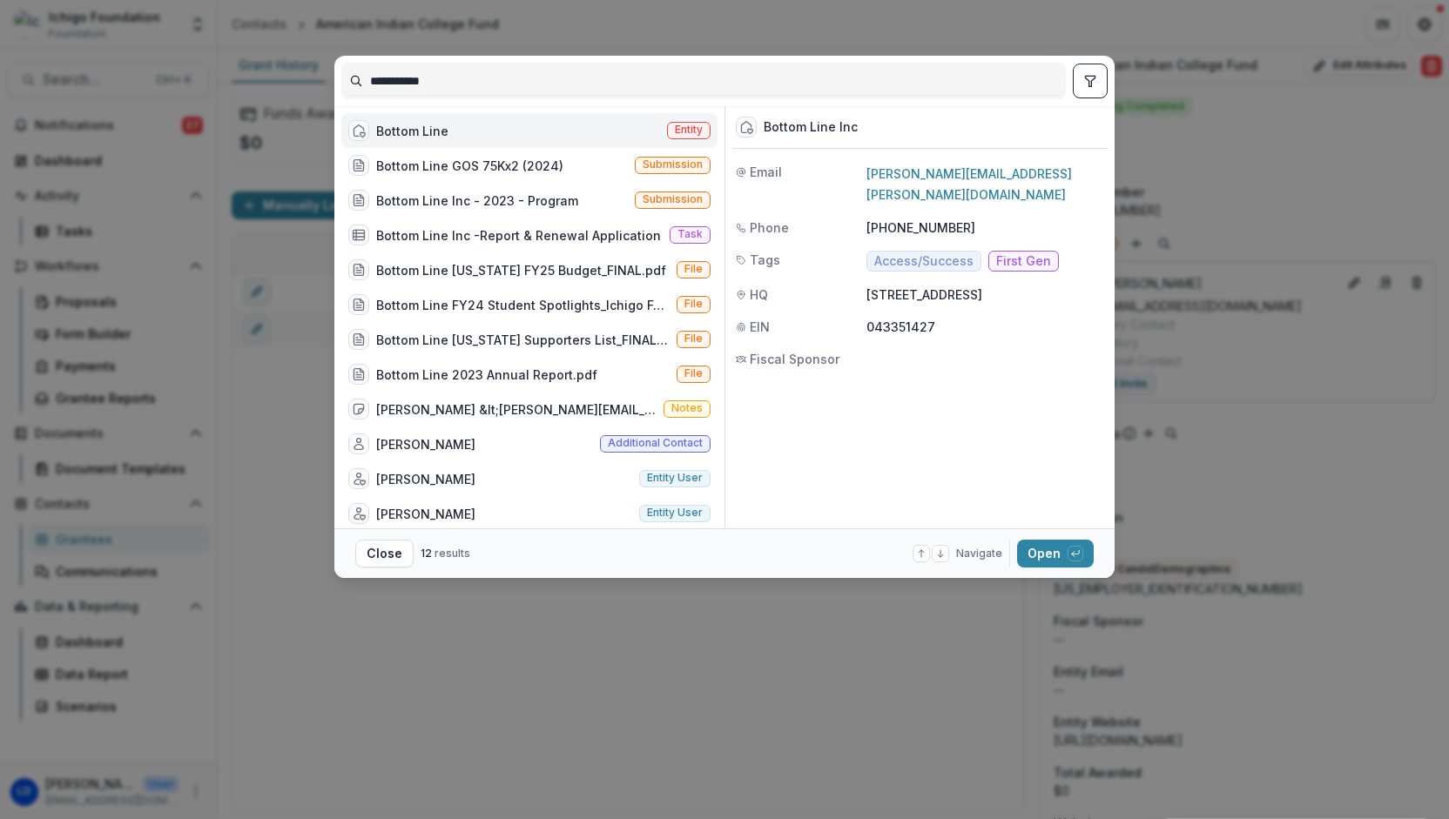 Image resolution: width=1449 pixels, height=819 pixels. Describe the element at coordinates (689, 130) in the screenshot. I see `span: Entity` at that location.